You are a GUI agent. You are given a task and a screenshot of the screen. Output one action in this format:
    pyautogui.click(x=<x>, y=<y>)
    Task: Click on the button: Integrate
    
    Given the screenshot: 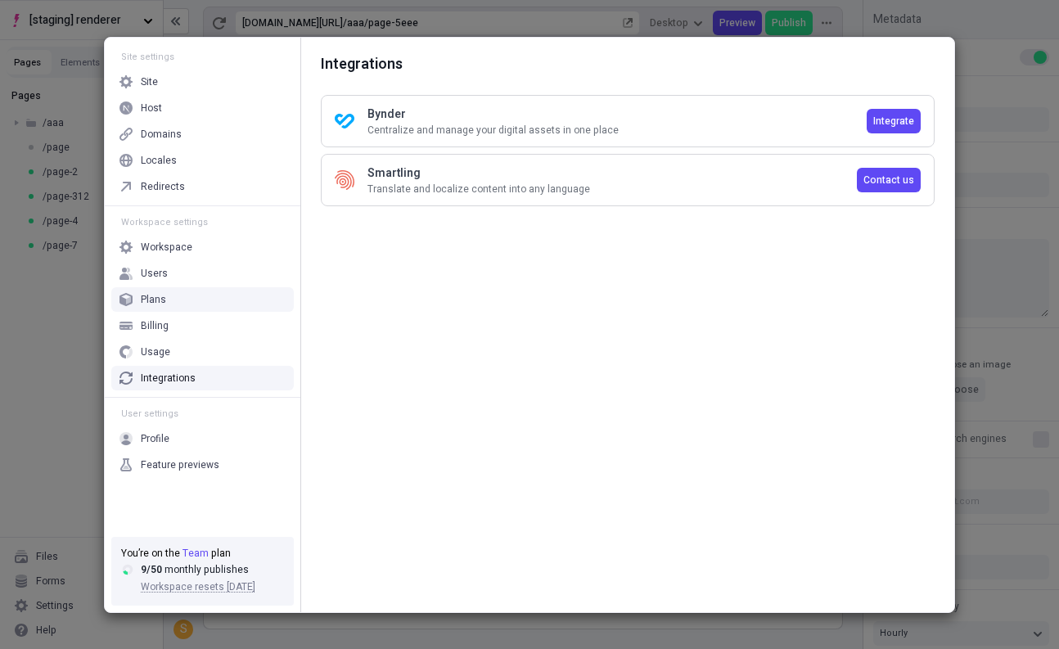 What is the action you would take?
    pyautogui.click(x=894, y=121)
    